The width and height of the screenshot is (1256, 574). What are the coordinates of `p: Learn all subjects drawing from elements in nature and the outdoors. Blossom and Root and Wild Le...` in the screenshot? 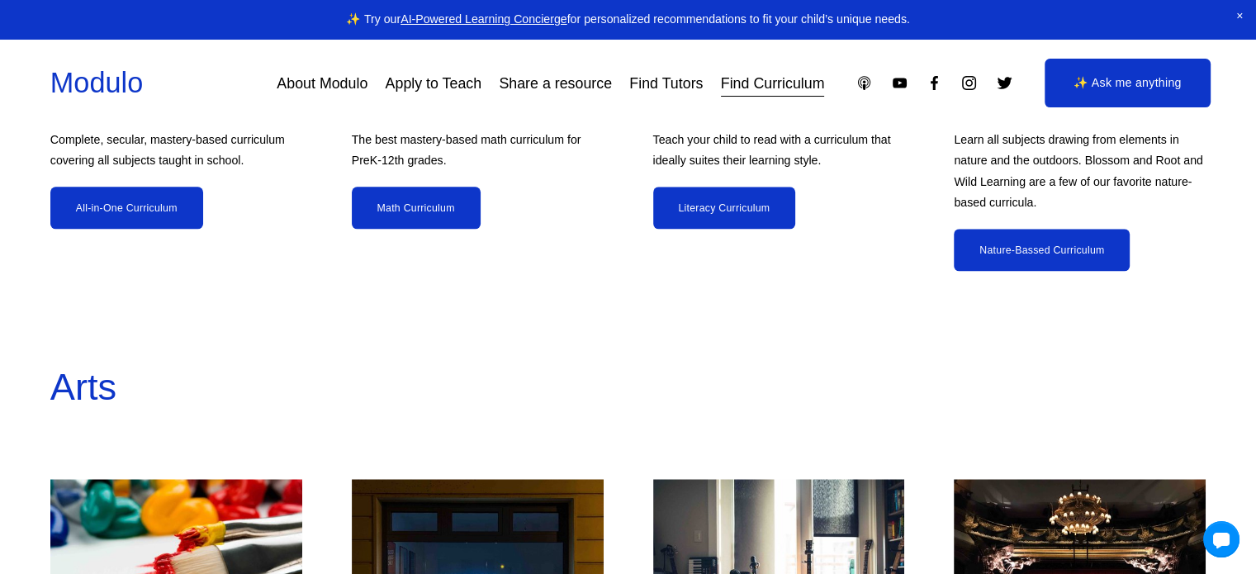 It's located at (1079, 172).